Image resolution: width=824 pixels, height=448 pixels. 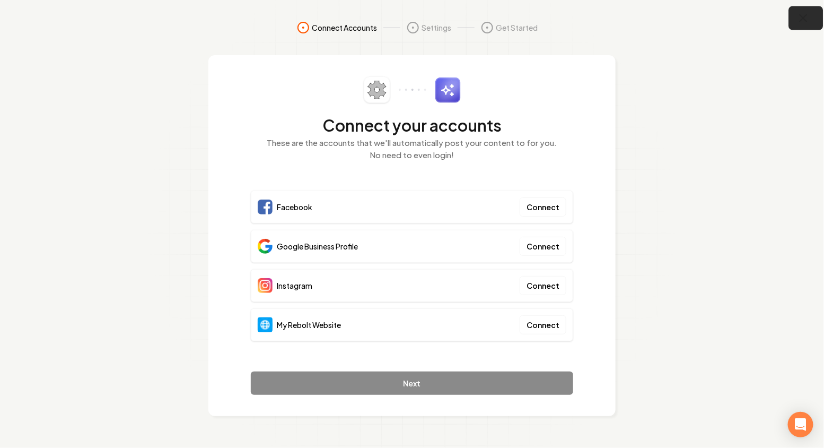 I want to click on span: Settings, so click(x=436, y=28).